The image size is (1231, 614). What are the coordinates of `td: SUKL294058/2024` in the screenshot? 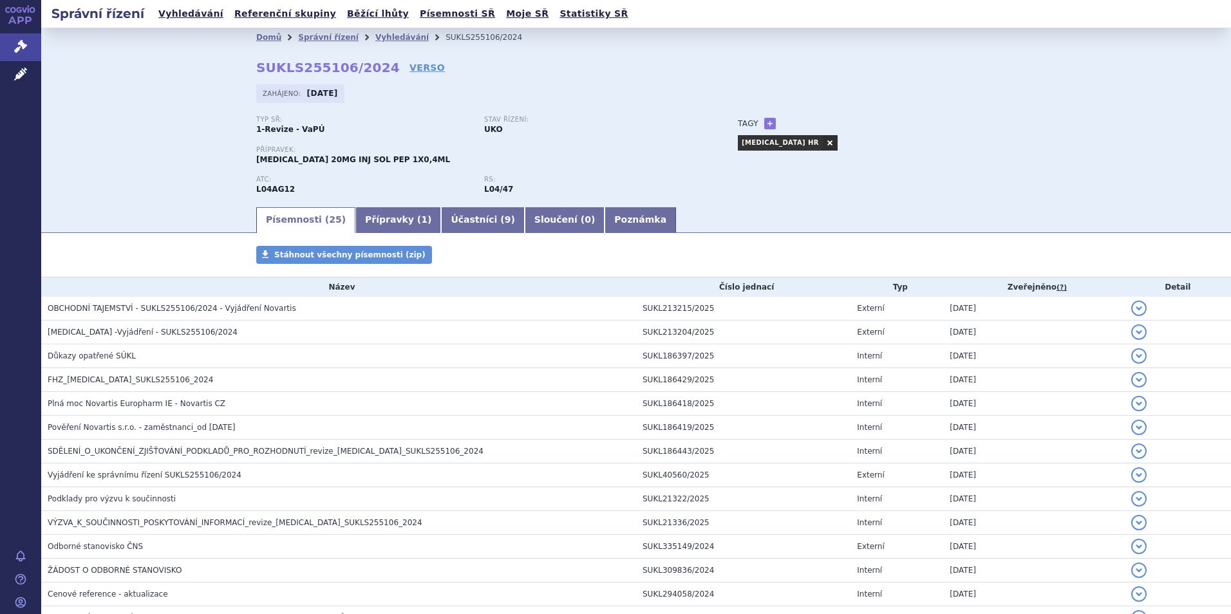 It's located at (743, 594).